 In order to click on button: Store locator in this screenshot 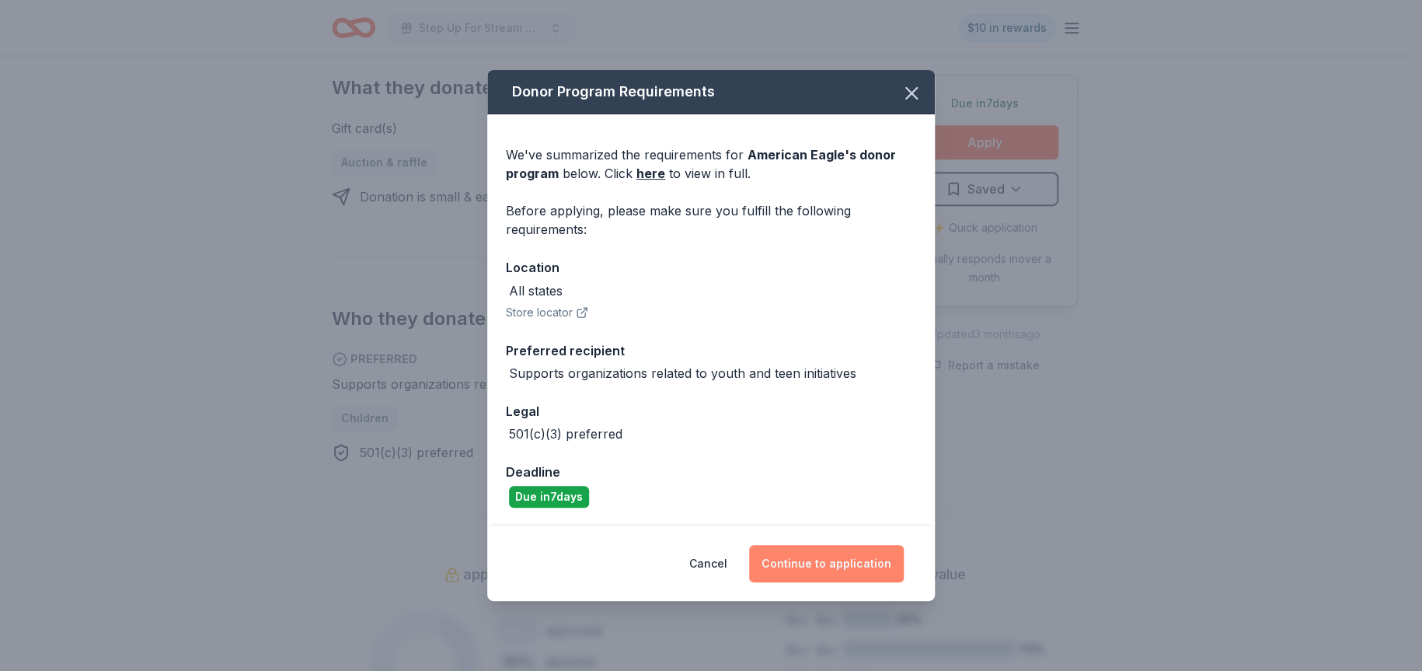, I will do `click(547, 312)`.